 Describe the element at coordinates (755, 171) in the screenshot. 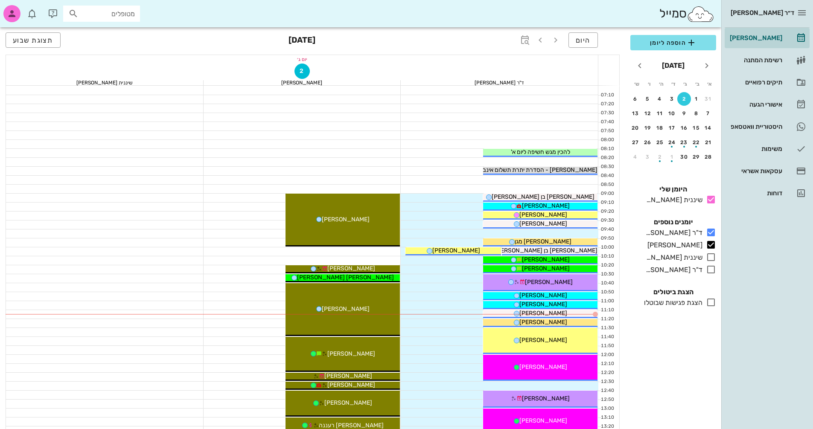

I see `div: עסקאות אשראי` at that location.